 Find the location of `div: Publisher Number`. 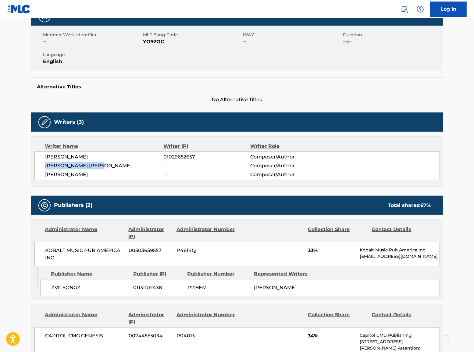

div: Publisher Number is located at coordinates (219, 274).